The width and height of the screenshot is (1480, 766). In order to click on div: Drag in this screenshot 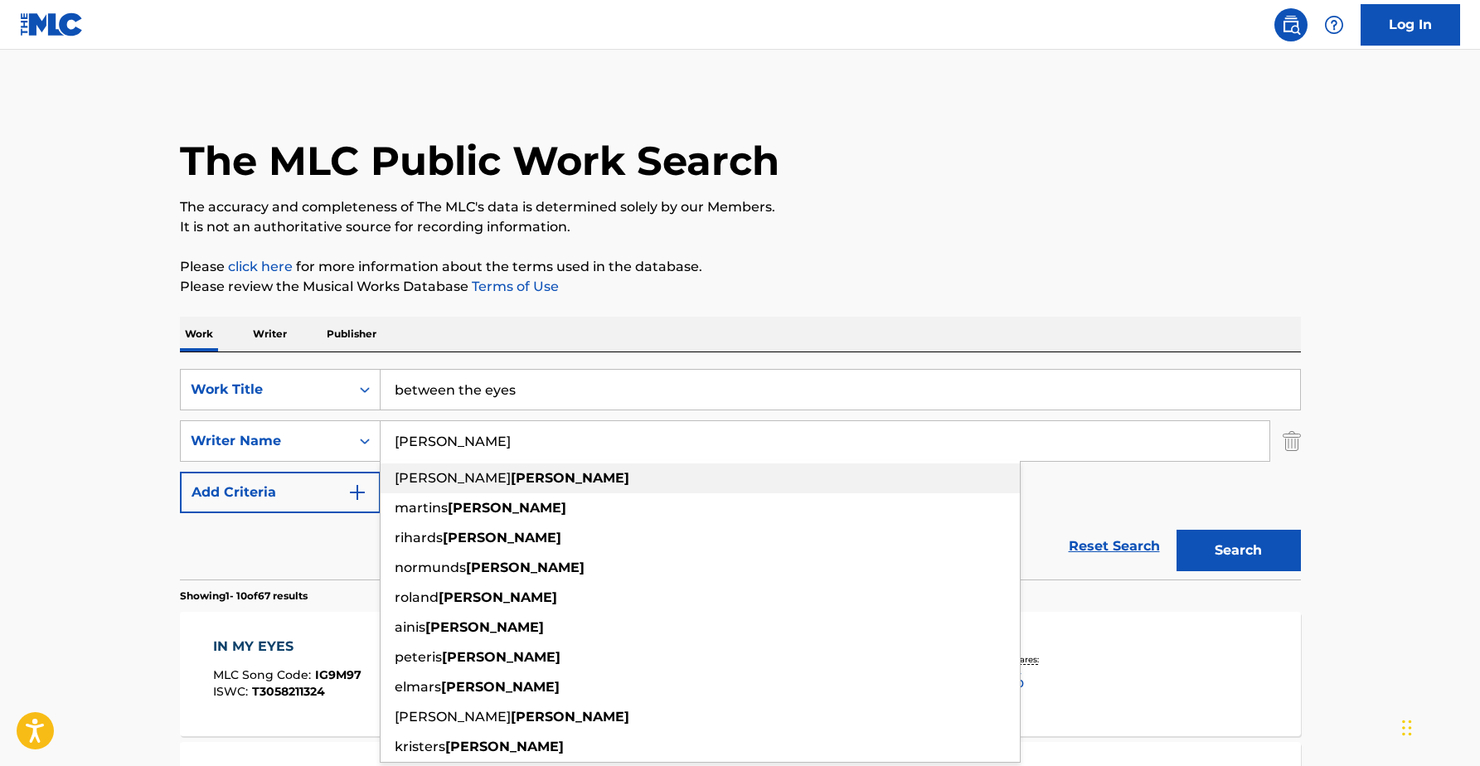, I will do `click(1407, 728)`.